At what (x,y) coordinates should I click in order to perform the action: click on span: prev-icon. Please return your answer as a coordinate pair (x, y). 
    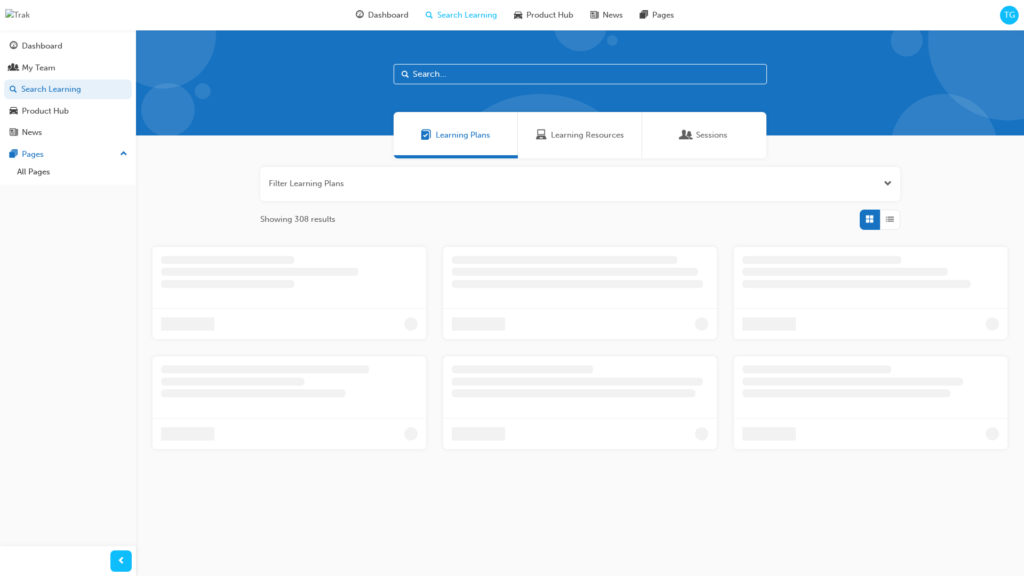
    Looking at the image, I should click on (121, 561).